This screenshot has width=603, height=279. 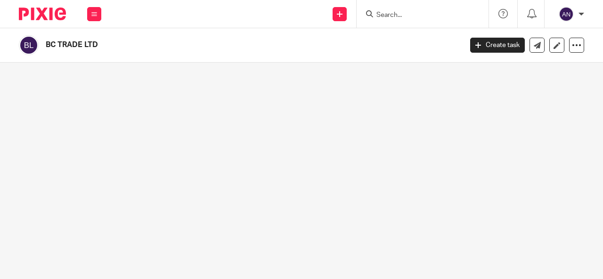 What do you see at coordinates (497, 45) in the screenshot?
I see `a: Create task` at bounding box center [497, 45].